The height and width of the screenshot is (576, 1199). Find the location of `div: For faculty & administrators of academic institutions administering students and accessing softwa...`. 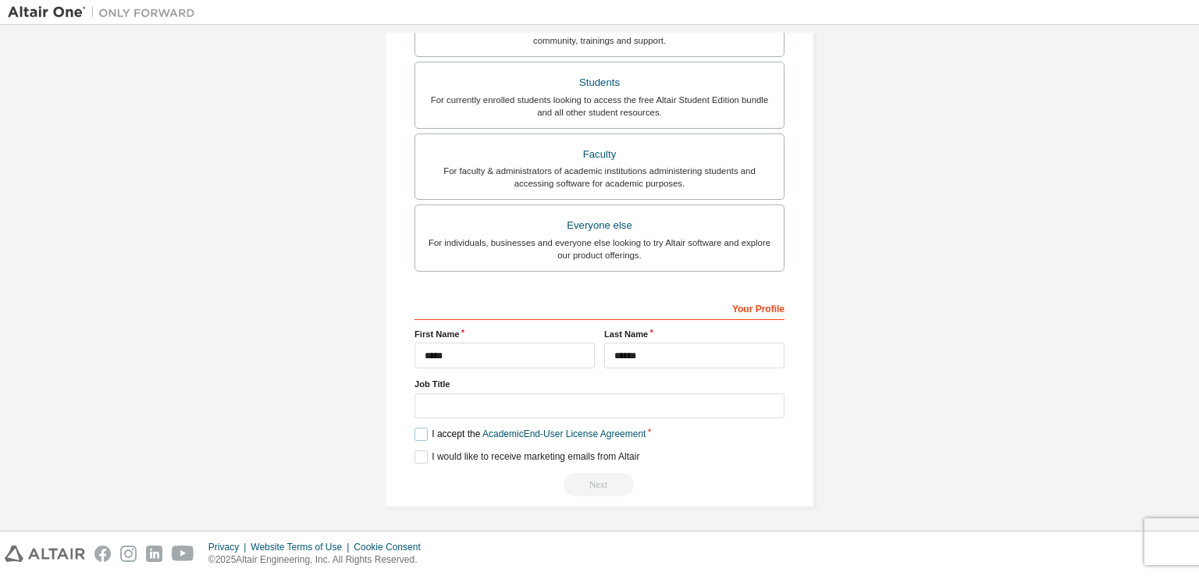

div: For faculty & administrators of academic institutions administering students and accessing softwa... is located at coordinates (600, 177).